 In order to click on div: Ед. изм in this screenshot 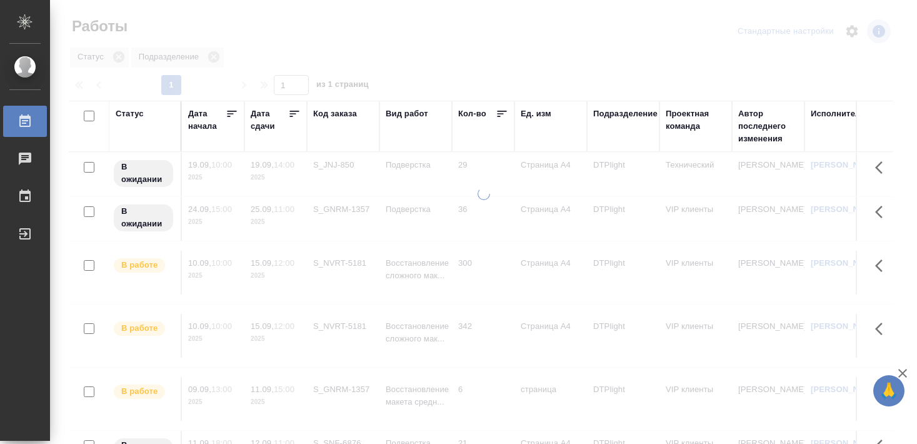, I will do `click(536, 114)`.